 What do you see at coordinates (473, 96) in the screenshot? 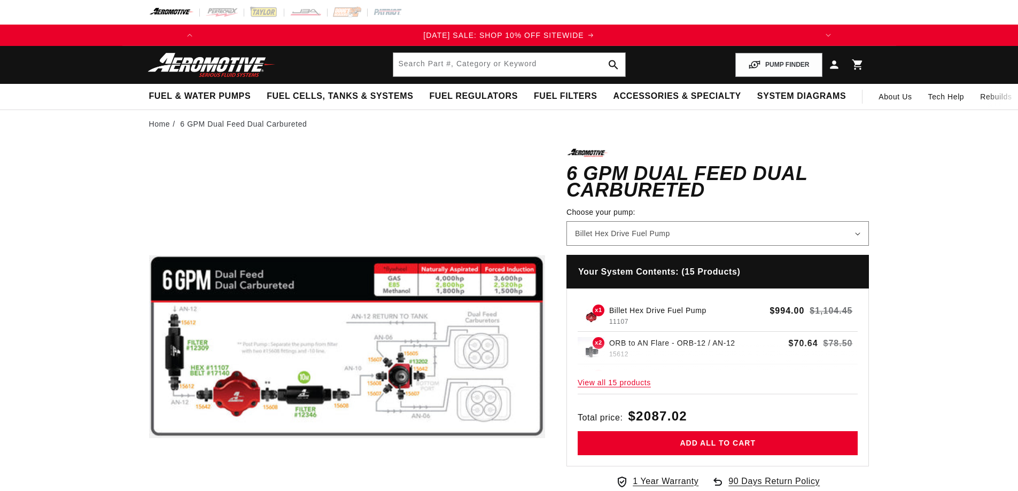
I see `span: Fuel Regulators` at bounding box center [473, 96].